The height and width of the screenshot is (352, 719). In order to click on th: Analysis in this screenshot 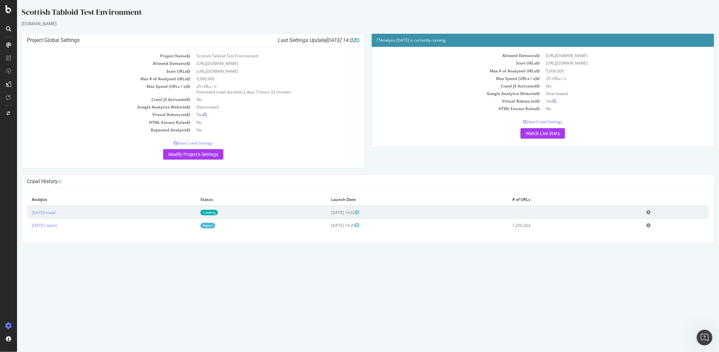, I will do `click(94, 200)`.